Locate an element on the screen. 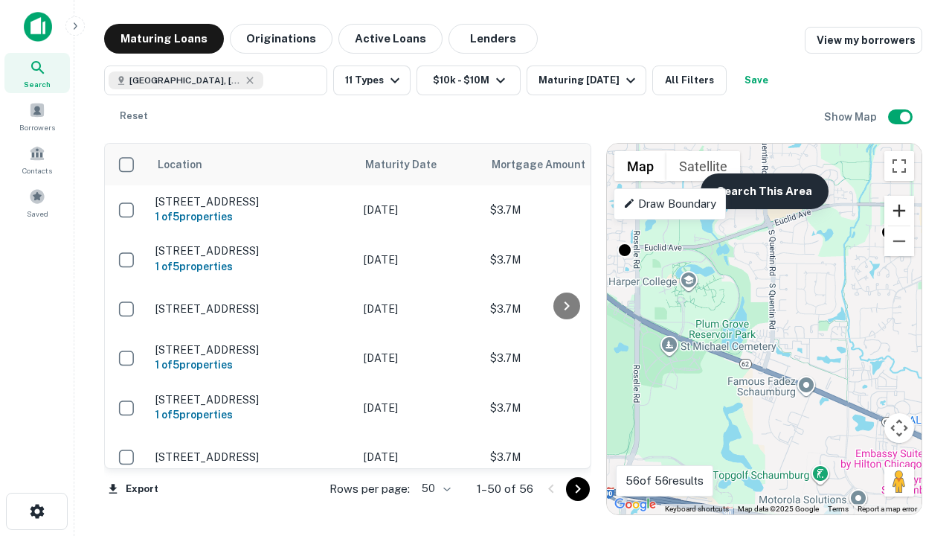  span: Search is located at coordinates (37, 84).